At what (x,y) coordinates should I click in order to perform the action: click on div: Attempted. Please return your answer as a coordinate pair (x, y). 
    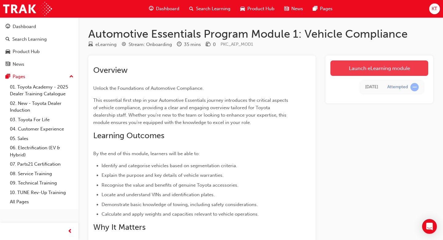
    Looking at the image, I should click on (398, 87).